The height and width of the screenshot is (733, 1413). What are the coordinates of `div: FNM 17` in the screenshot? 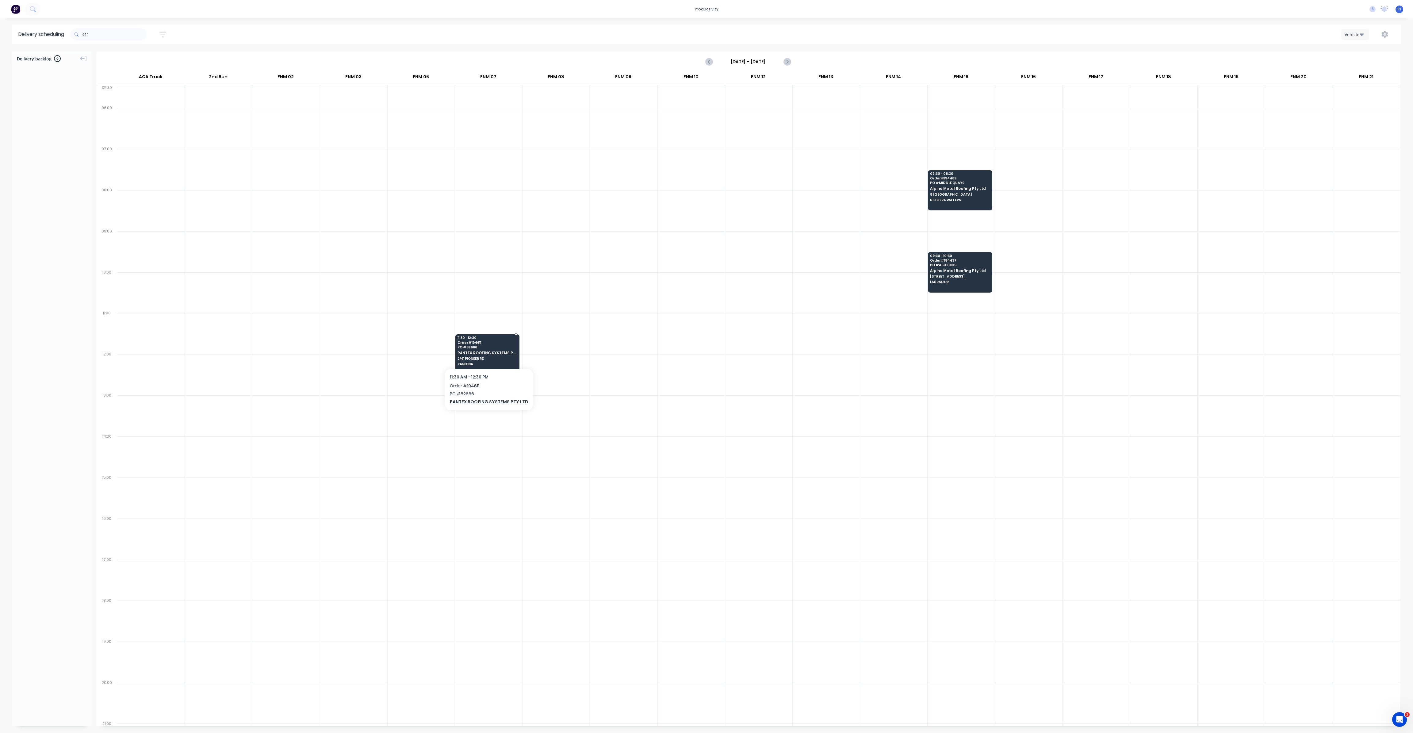 It's located at (1096, 78).